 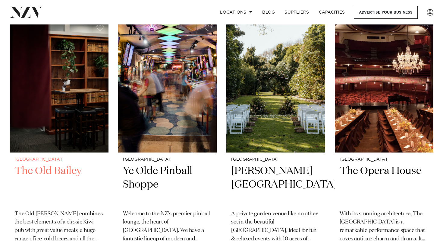 What do you see at coordinates (384, 184) in the screenshot?
I see `h2: The Opera House` at bounding box center [384, 184].